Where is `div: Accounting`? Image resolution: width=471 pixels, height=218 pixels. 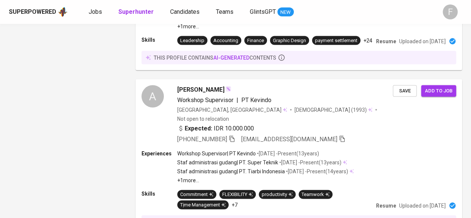
div: Accounting is located at coordinates (226, 41).